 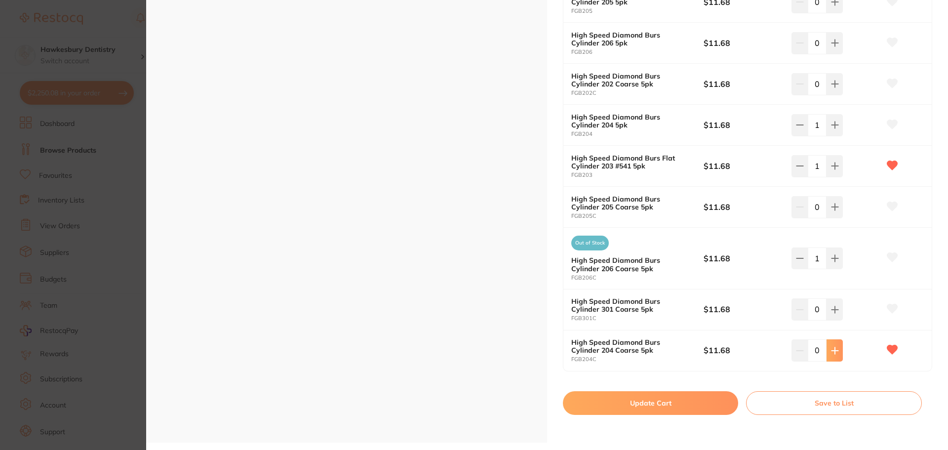 What do you see at coordinates (834, 403) in the screenshot?
I see `button: Save to List` at bounding box center [834, 403].